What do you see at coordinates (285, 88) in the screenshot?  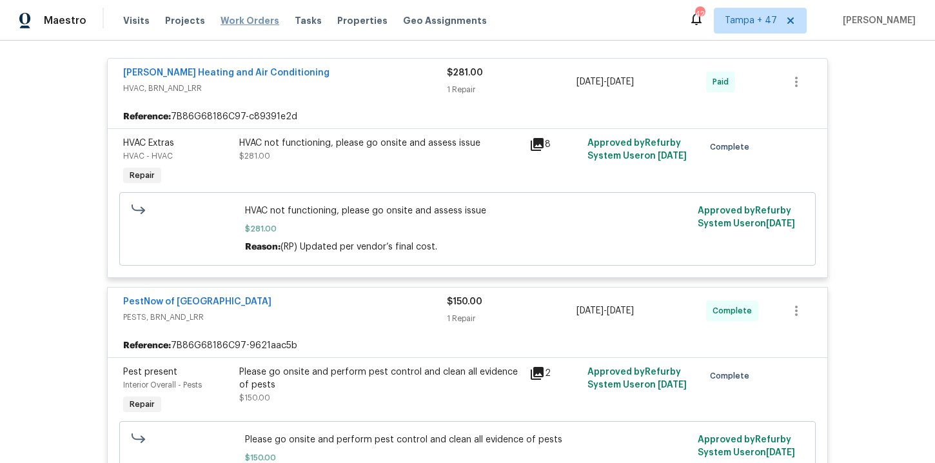 I see `span: HVAC, BRN_AND_LRR` at bounding box center [285, 88].